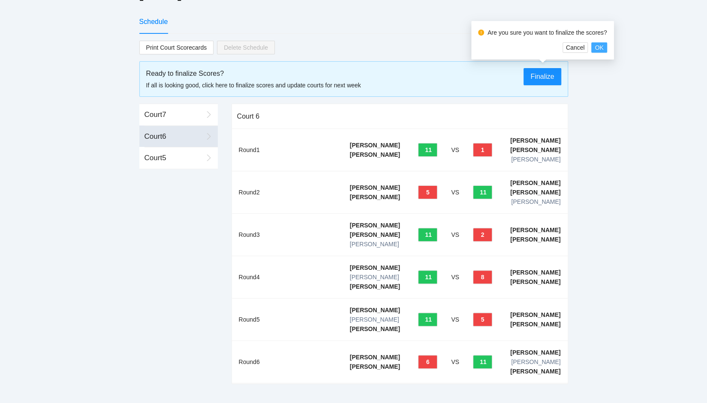 This screenshot has width=707, height=403. What do you see at coordinates (547, 33) in the screenshot?
I see `div: Are you sure you want to finalize the scores?` at bounding box center [547, 33].